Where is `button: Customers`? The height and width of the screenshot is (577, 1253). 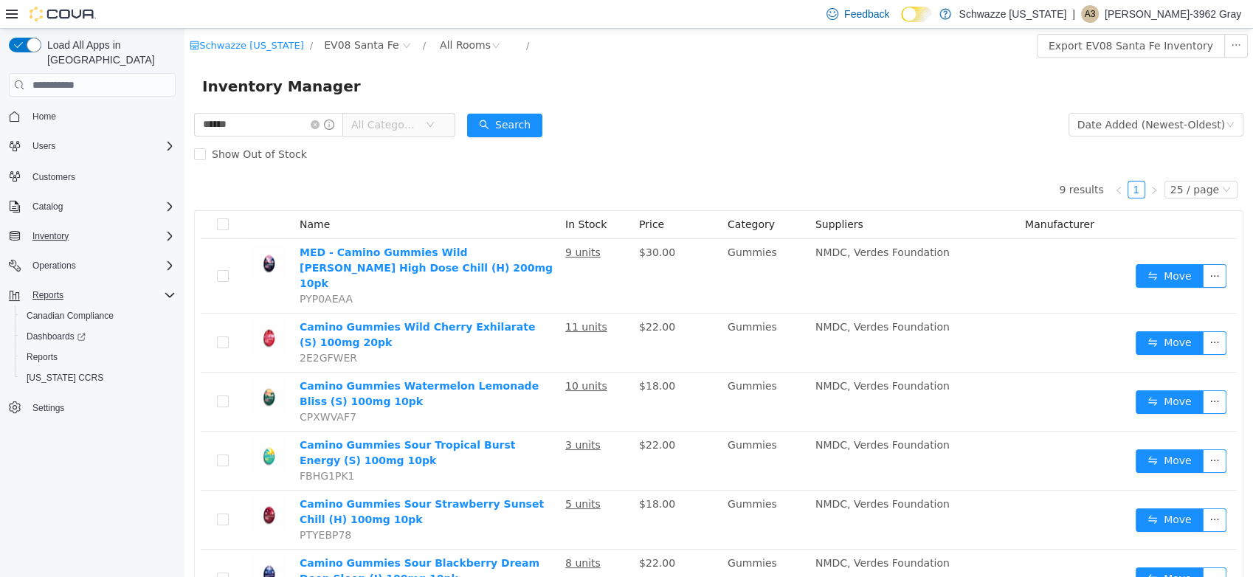
button: Customers is located at coordinates (92, 176).